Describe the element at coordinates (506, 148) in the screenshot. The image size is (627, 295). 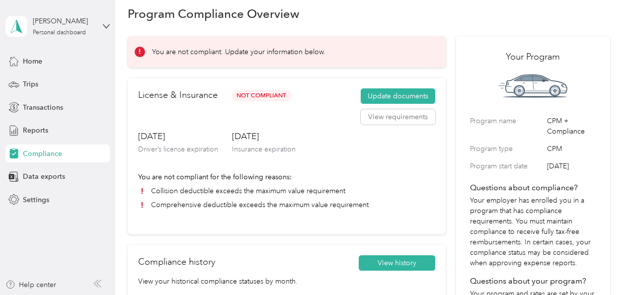
I see `label: Program type` at that location.